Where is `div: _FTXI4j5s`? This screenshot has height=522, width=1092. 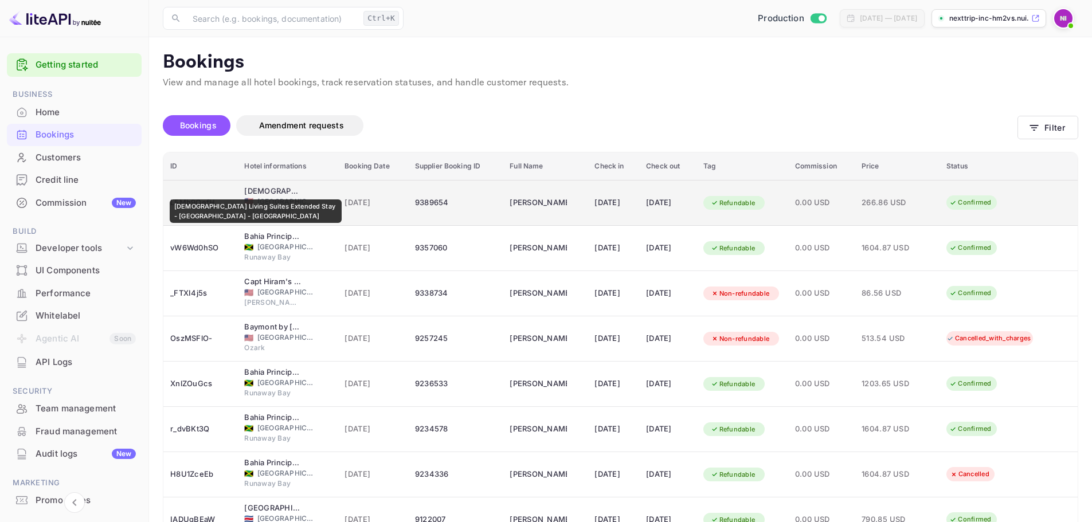
div: _FTXI4j5s is located at coordinates (200, 293).